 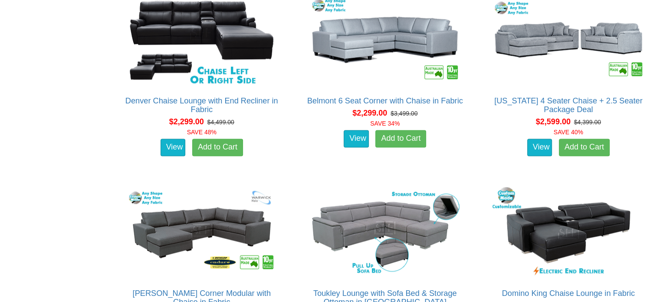 What do you see at coordinates (569, 293) in the screenshot?
I see `a: Domino King Chaise Lounge in Fabric` at bounding box center [569, 293].